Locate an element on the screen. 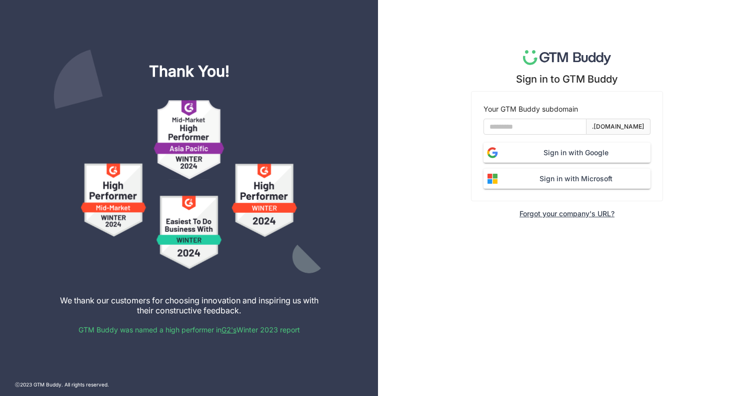 This screenshot has width=756, height=396. div: Forgot your company's URL? is located at coordinates (567, 213).